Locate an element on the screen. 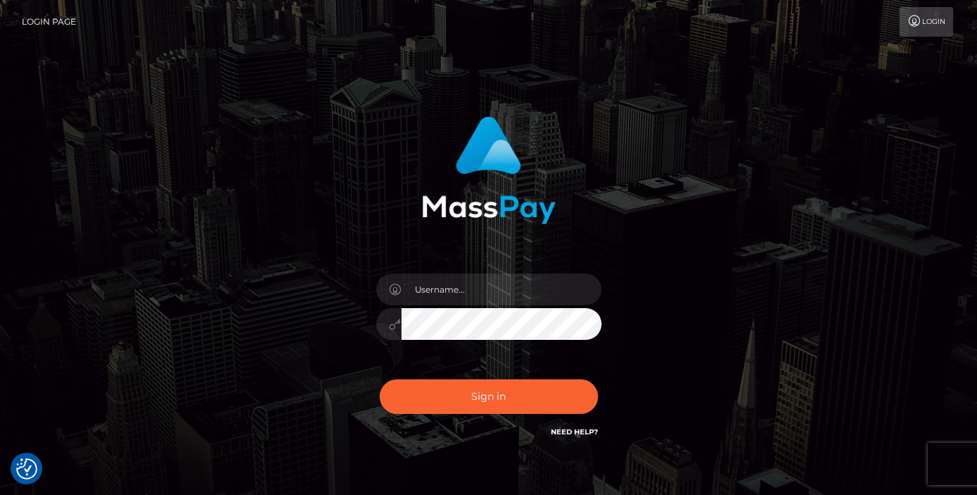 This screenshot has width=977, height=495. button: Consent Preferences is located at coordinates (27, 469).